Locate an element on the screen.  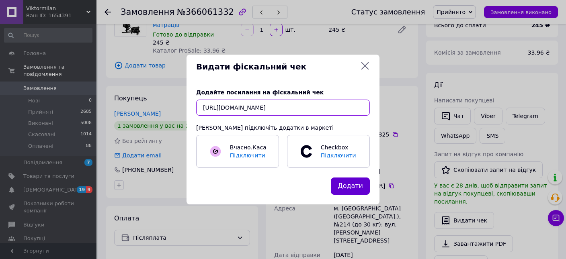
button: Додати is located at coordinates (350, 186).